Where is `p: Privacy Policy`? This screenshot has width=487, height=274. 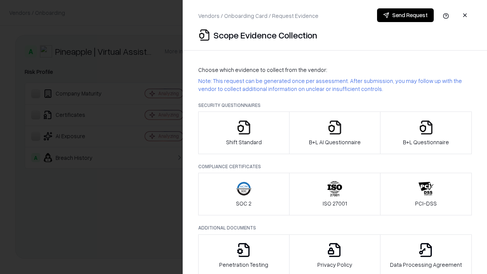
p: Privacy Policy is located at coordinates (335, 264).